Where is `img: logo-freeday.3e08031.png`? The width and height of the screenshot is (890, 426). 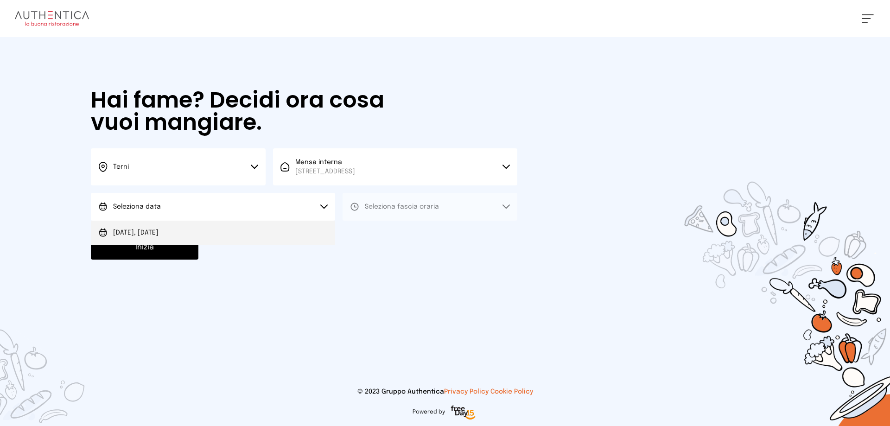 img: logo-freeday.3e08031.png is located at coordinates (463, 413).